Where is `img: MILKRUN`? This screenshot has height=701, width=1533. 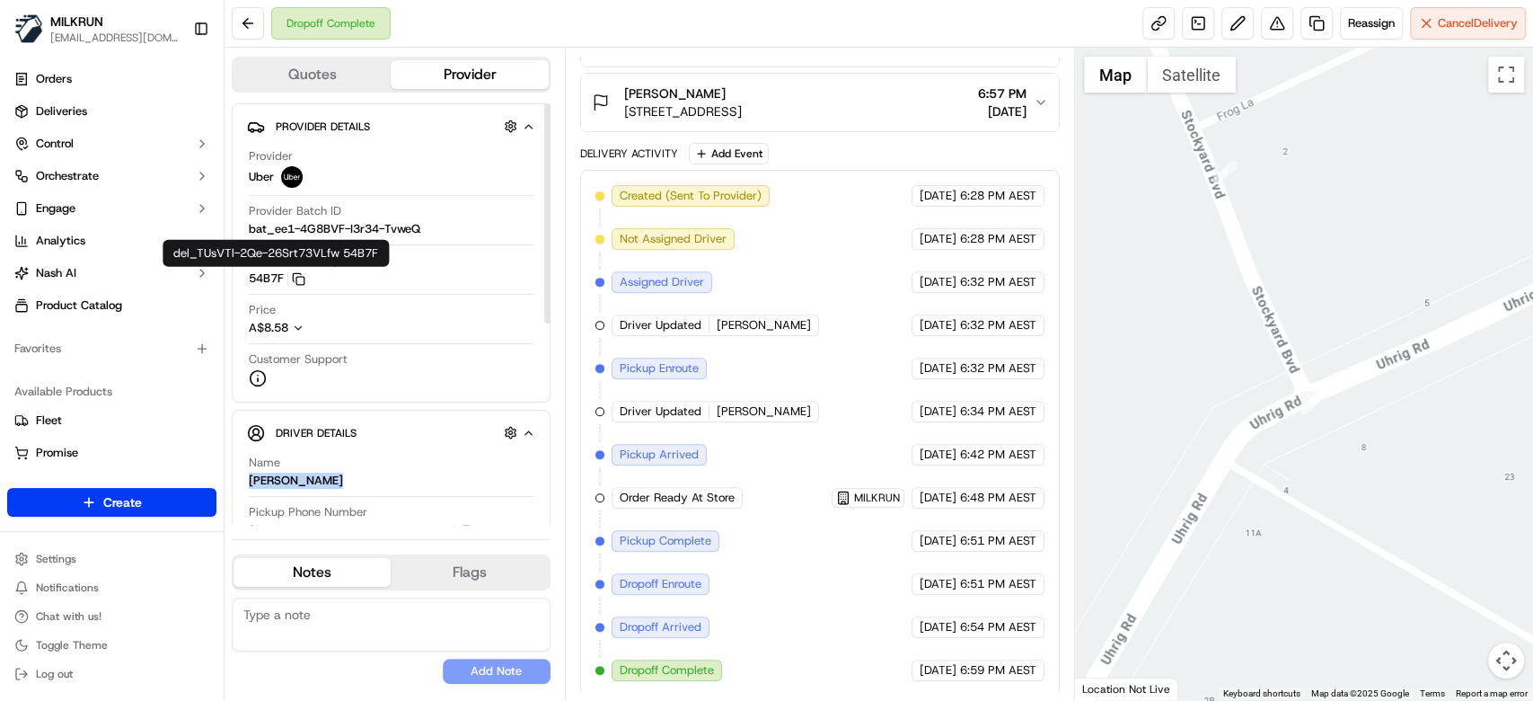
img: MILKRUN is located at coordinates (29, 29).